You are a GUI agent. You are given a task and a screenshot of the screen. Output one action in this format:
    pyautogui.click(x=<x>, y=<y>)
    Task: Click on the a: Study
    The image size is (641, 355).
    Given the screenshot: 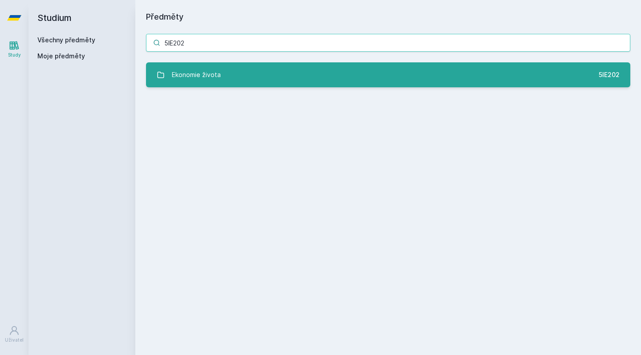 What is the action you would take?
    pyautogui.click(x=14, y=49)
    